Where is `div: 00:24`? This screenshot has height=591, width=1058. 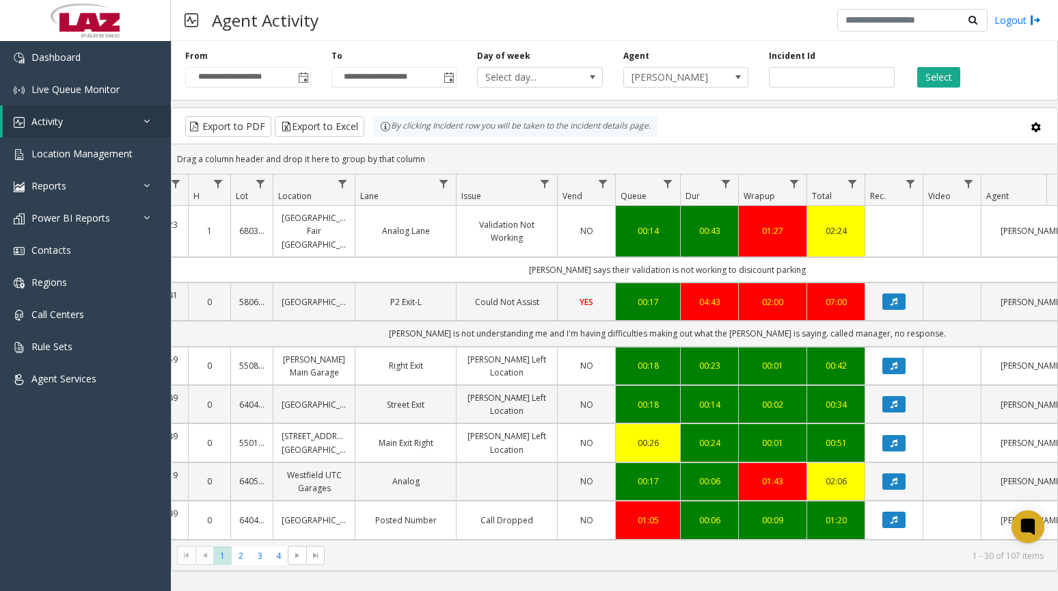
div: 00:24 is located at coordinates (710, 442).